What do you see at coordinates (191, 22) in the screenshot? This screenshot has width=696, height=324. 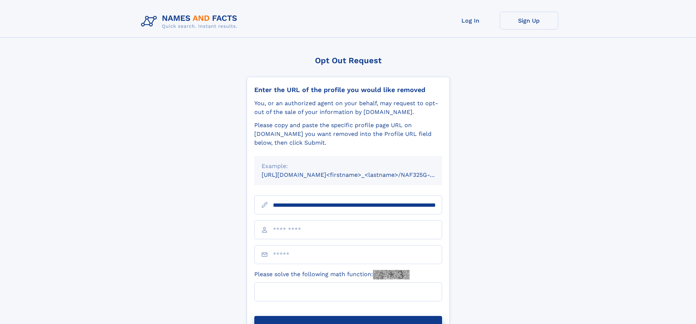 I see `img: Logo Names and Facts` at bounding box center [191, 22].